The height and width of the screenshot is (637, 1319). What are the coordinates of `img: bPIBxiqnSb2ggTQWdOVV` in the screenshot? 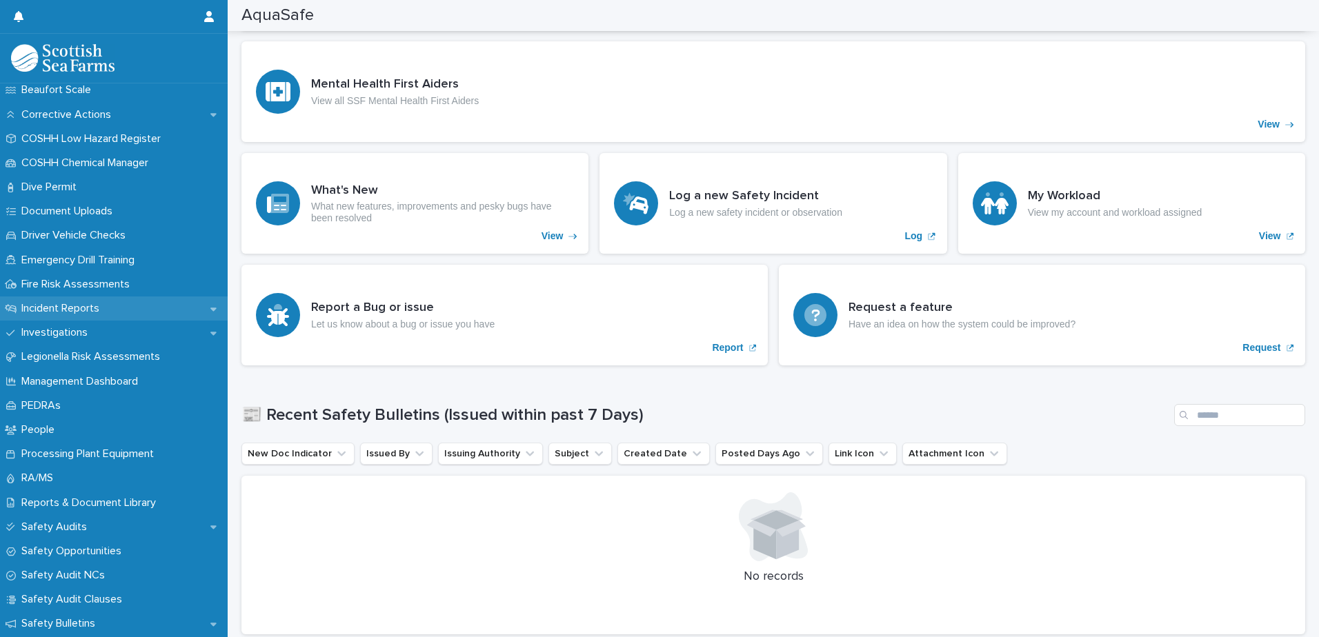 It's located at (63, 58).